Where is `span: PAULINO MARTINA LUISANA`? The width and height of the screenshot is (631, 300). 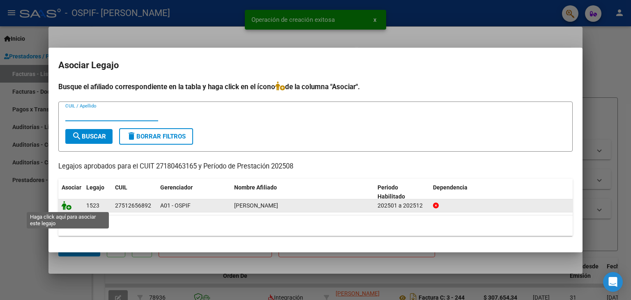 span: PAULINO MARTINA LUISANA is located at coordinates (256, 205).